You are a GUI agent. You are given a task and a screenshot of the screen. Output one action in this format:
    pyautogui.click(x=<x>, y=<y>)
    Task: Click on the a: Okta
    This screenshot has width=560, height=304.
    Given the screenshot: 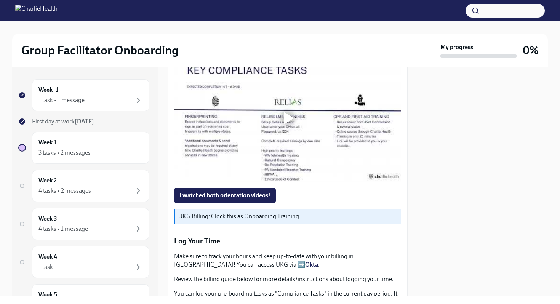 What is the action you would take?
    pyautogui.click(x=312, y=264)
    